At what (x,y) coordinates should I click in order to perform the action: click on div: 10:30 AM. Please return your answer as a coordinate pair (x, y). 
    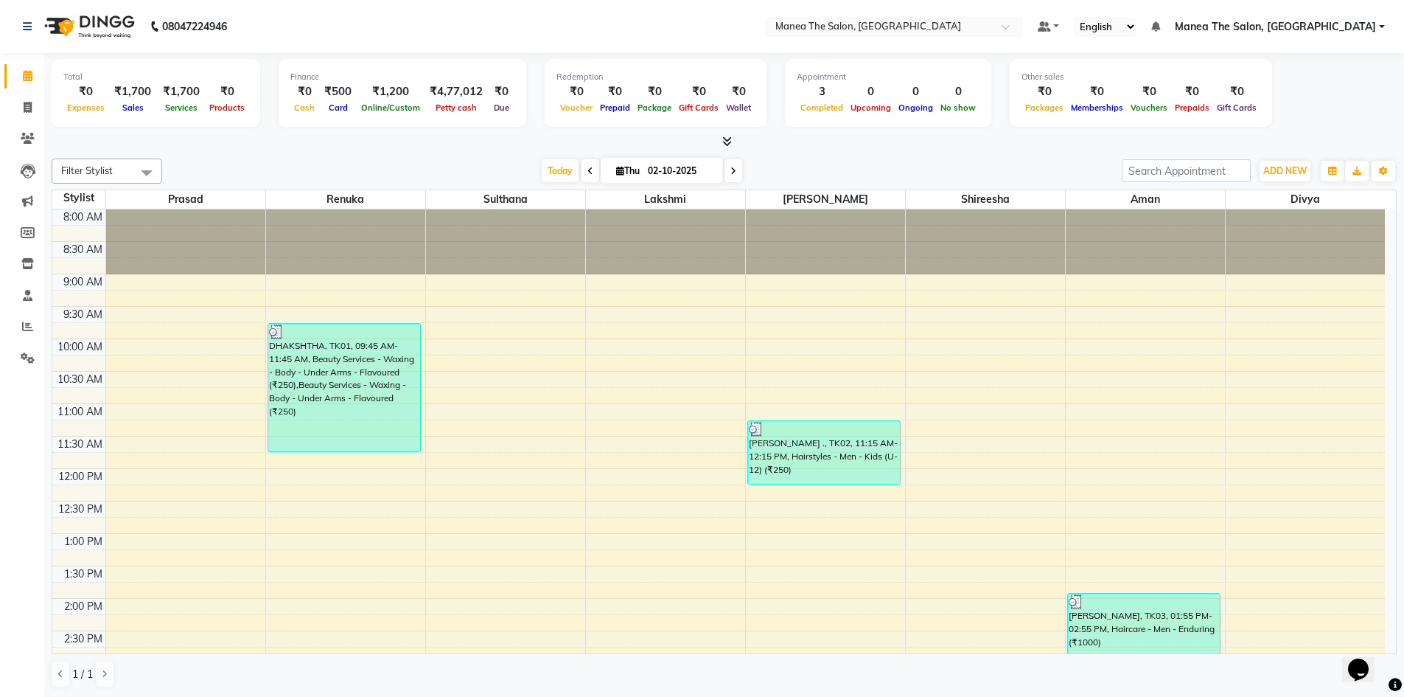
    Looking at the image, I should click on (80, 379).